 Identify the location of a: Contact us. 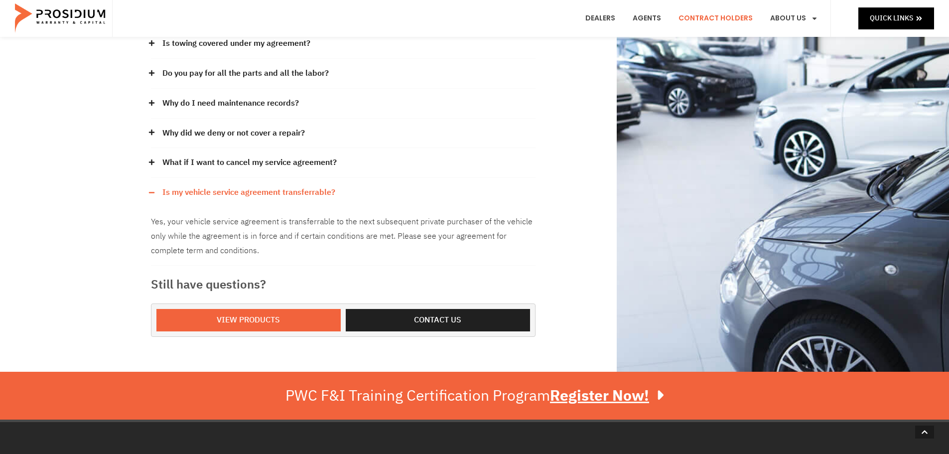
(438, 320).